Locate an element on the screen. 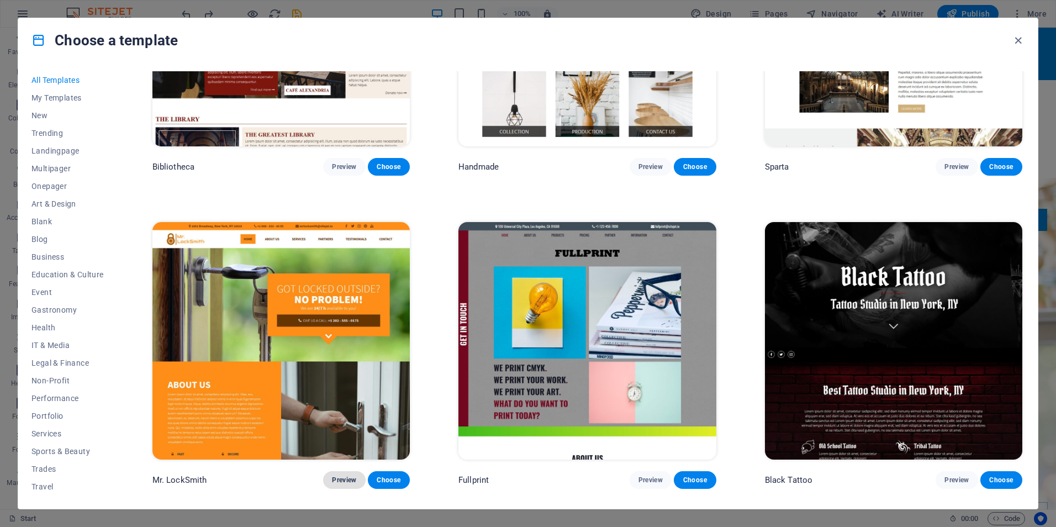 The image size is (1056, 527). span: Education & Culture is located at coordinates (67, 274).